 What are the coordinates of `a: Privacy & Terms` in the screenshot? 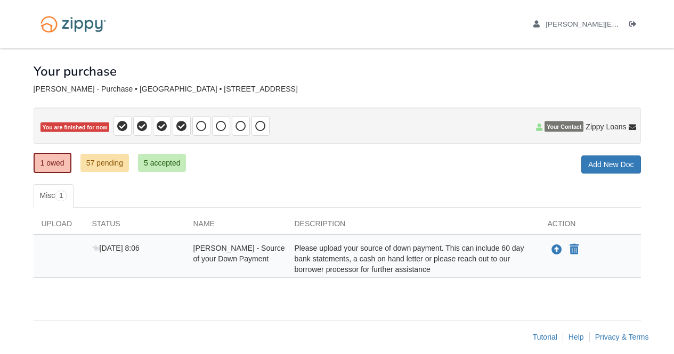 It's located at (622, 337).